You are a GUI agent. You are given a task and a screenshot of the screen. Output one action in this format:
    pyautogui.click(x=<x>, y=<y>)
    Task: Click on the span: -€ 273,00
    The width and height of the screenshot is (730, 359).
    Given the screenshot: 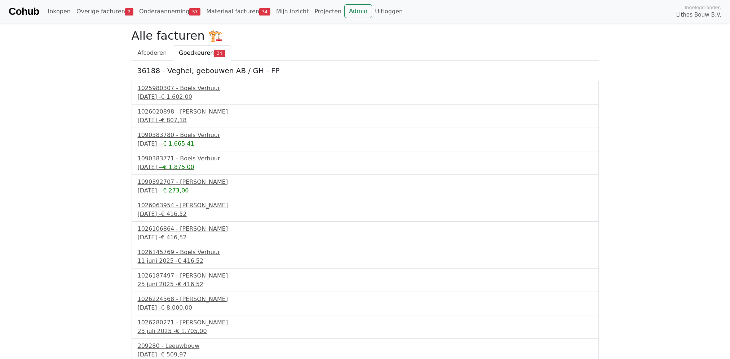 What is the action you would take?
    pyautogui.click(x=174, y=190)
    